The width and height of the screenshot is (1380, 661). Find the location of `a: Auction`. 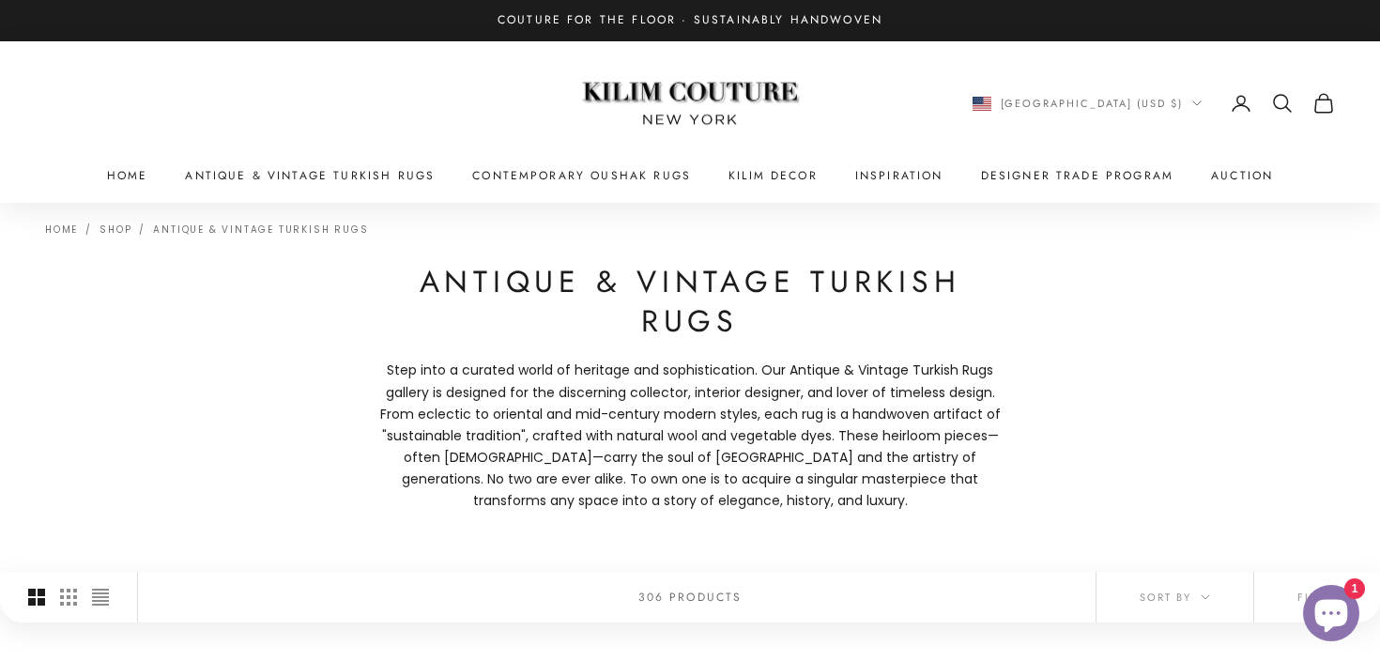

a: Auction is located at coordinates (1242, 176).